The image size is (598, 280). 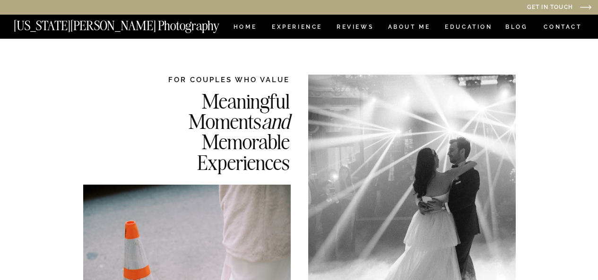 I want to click on a: ABOUT ME, so click(x=409, y=28).